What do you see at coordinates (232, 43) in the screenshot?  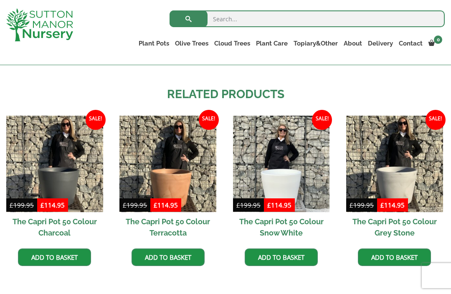 I see `a: Cloud Trees` at bounding box center [232, 43].